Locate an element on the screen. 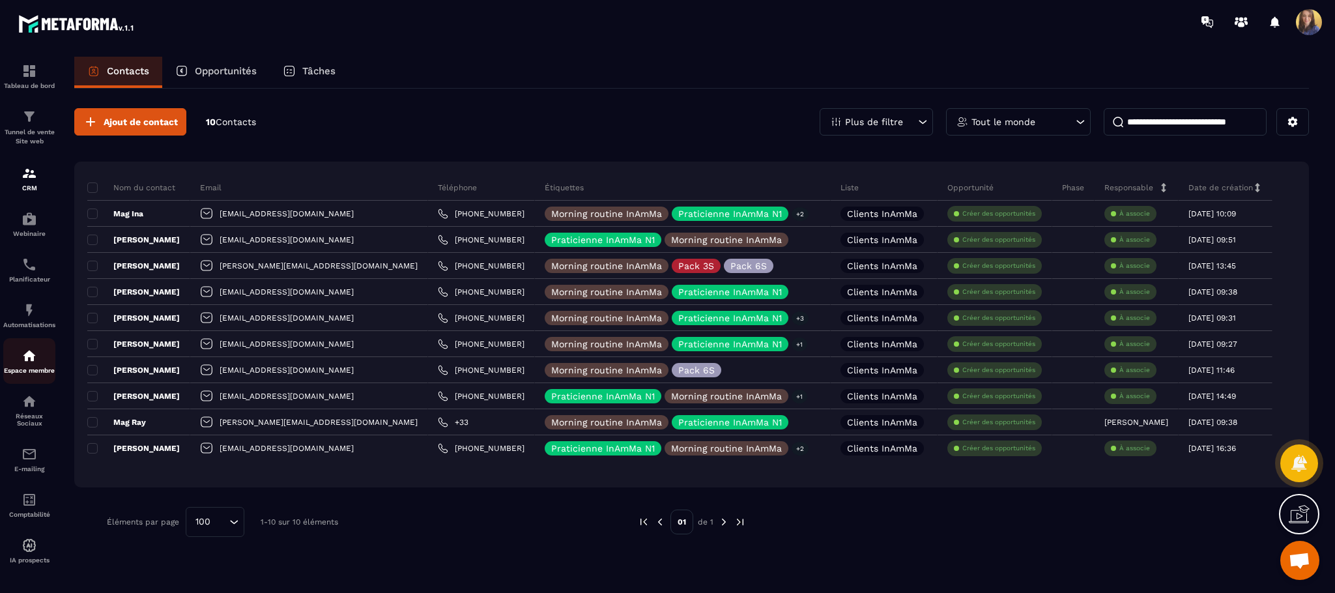  a: +33 is located at coordinates (453, 422).